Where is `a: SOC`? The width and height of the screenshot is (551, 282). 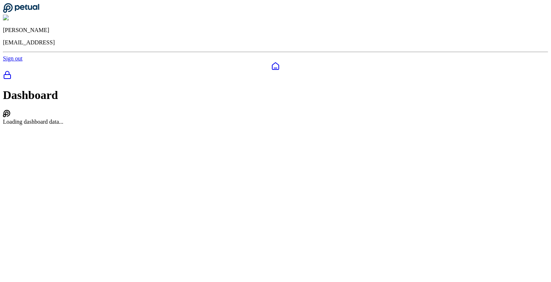 a: SOC is located at coordinates (276, 76).